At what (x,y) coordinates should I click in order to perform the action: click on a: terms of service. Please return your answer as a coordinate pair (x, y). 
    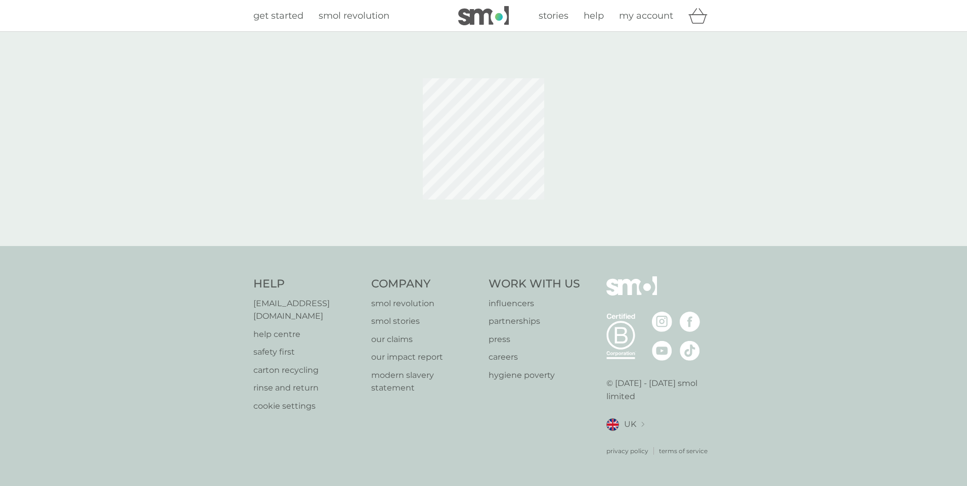
    Looking at the image, I should click on (683, 451).